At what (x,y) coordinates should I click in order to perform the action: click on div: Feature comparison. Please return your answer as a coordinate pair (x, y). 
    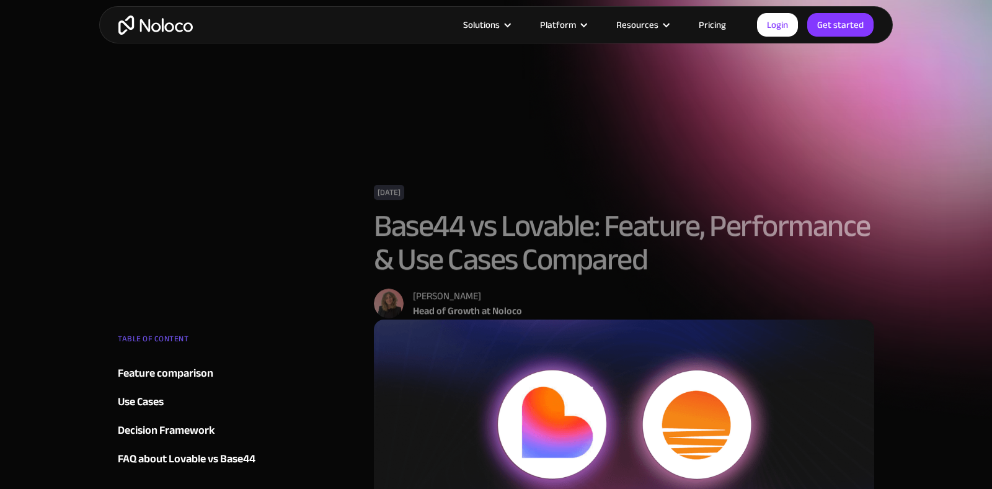
    Looking at the image, I should click on (166, 373).